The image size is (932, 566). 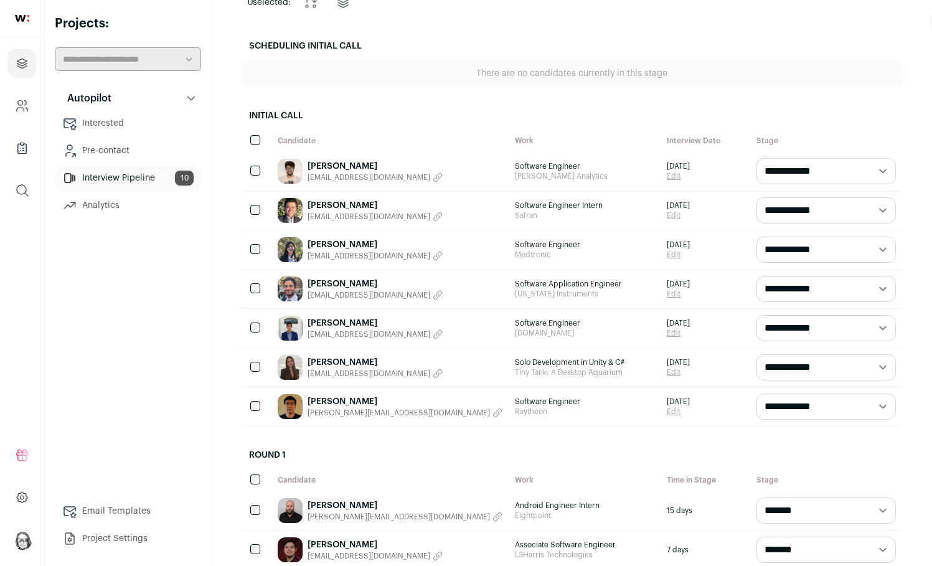 What do you see at coordinates (706, 480) in the screenshot?
I see `div: Time in Stage` at bounding box center [706, 480].